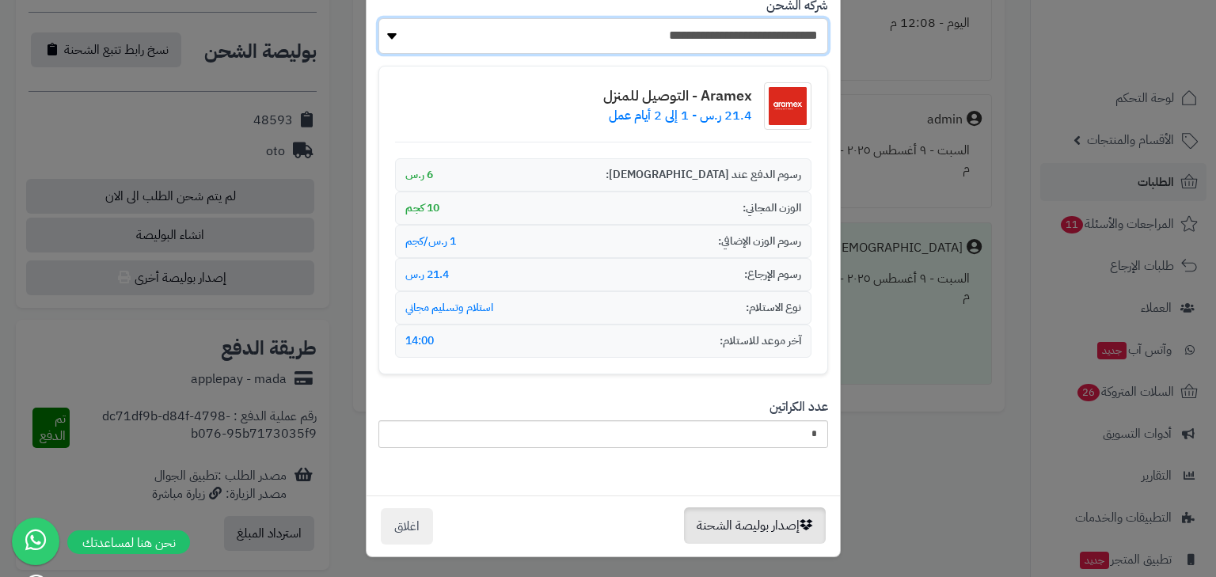 This screenshot has height=577, width=1216. What do you see at coordinates (773, 275) in the screenshot?
I see `span: رسوم الإرجاع:` at bounding box center [773, 275].